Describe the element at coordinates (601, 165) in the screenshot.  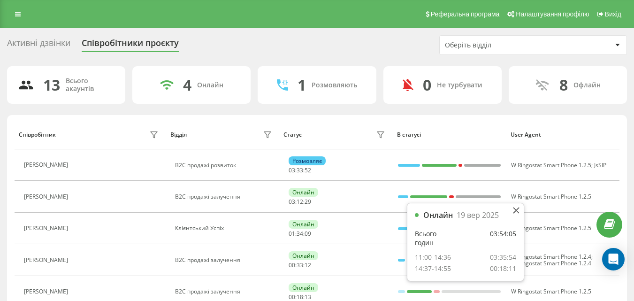
I see `span: JsSIP` at that location.